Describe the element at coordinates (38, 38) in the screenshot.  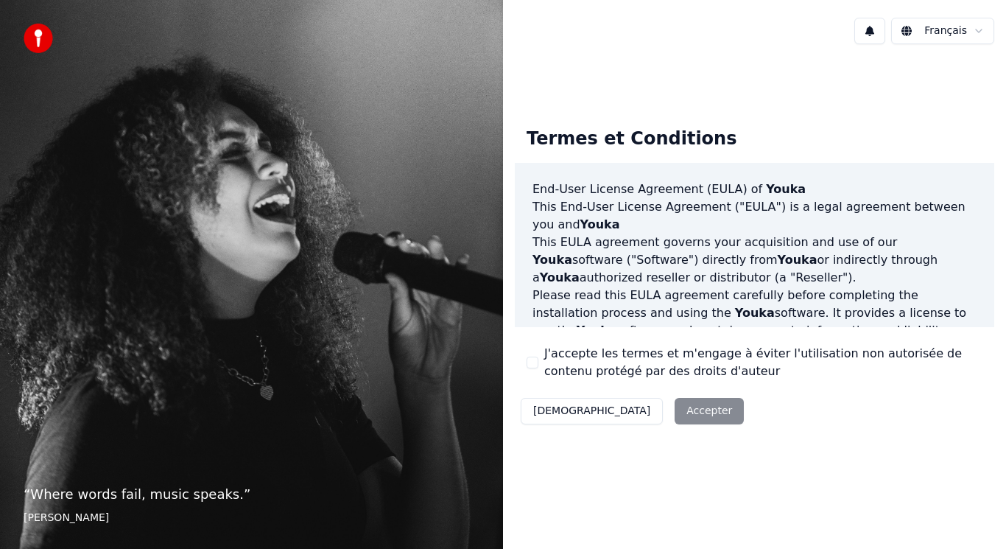
I see `img: youka` at that location.